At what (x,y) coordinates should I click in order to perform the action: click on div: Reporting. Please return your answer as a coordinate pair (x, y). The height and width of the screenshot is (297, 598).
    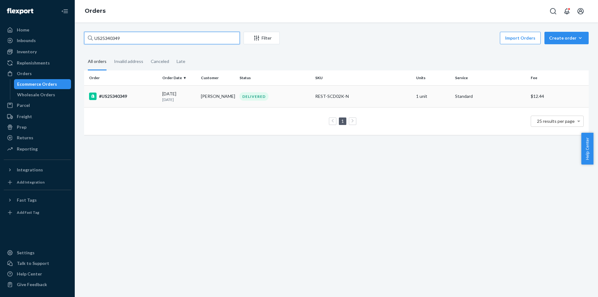
    Looking at the image, I should click on (27, 149).